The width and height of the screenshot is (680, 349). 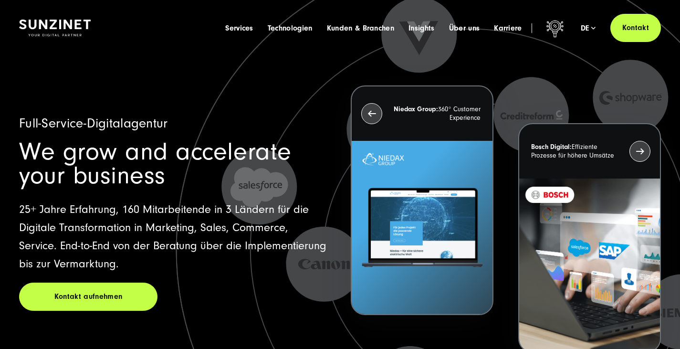 What do you see at coordinates (421, 28) in the screenshot?
I see `a: Insights` at bounding box center [421, 28].